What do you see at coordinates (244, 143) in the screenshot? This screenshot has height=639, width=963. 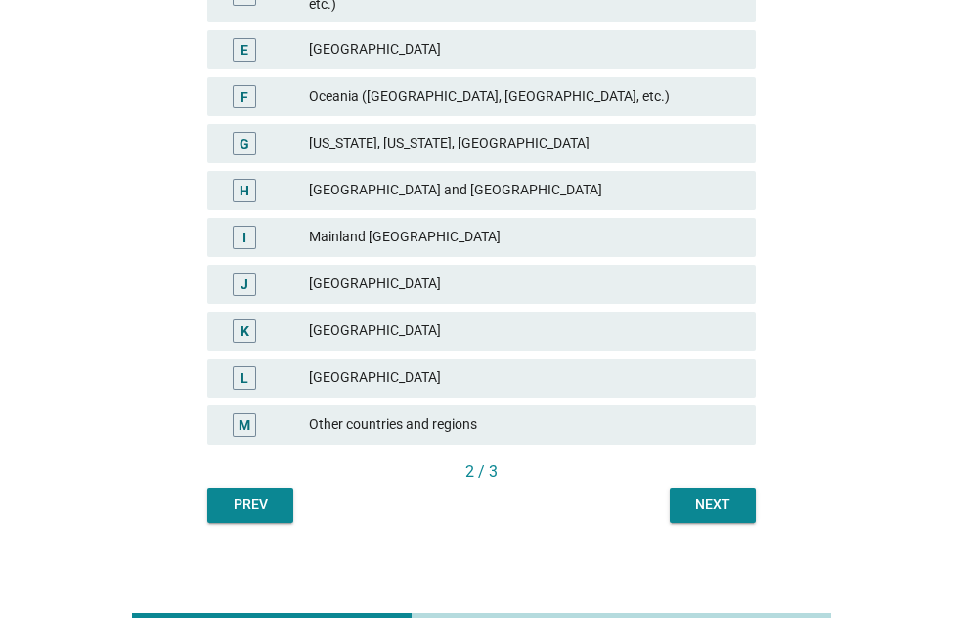 I see `div: G` at bounding box center [244, 143].